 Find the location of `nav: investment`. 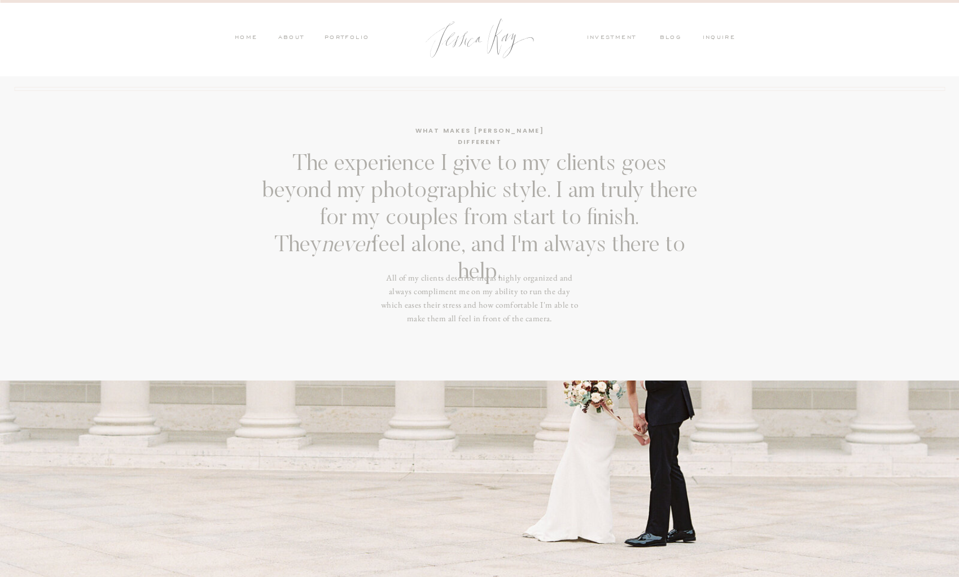

nav: investment is located at coordinates (615, 38).